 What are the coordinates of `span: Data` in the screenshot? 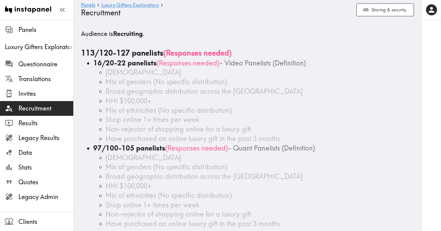 It's located at (46, 152).